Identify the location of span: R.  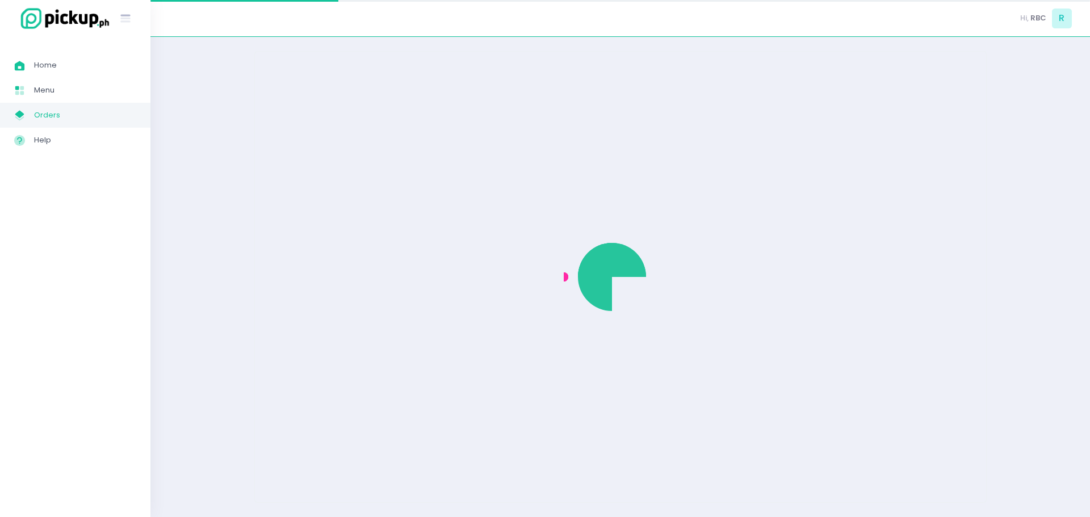
(1062, 18).